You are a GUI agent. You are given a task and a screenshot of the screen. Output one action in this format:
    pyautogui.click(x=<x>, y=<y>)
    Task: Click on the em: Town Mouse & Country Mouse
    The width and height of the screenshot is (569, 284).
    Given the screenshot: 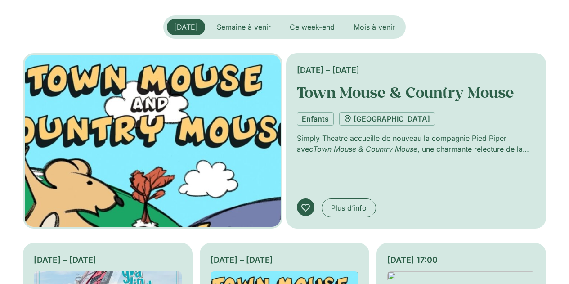 What is the action you would take?
    pyautogui.click(x=365, y=149)
    